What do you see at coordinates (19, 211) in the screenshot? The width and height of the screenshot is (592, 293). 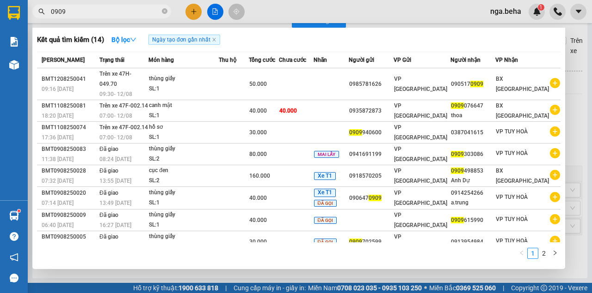 I see `sup: 1` at bounding box center [19, 211].